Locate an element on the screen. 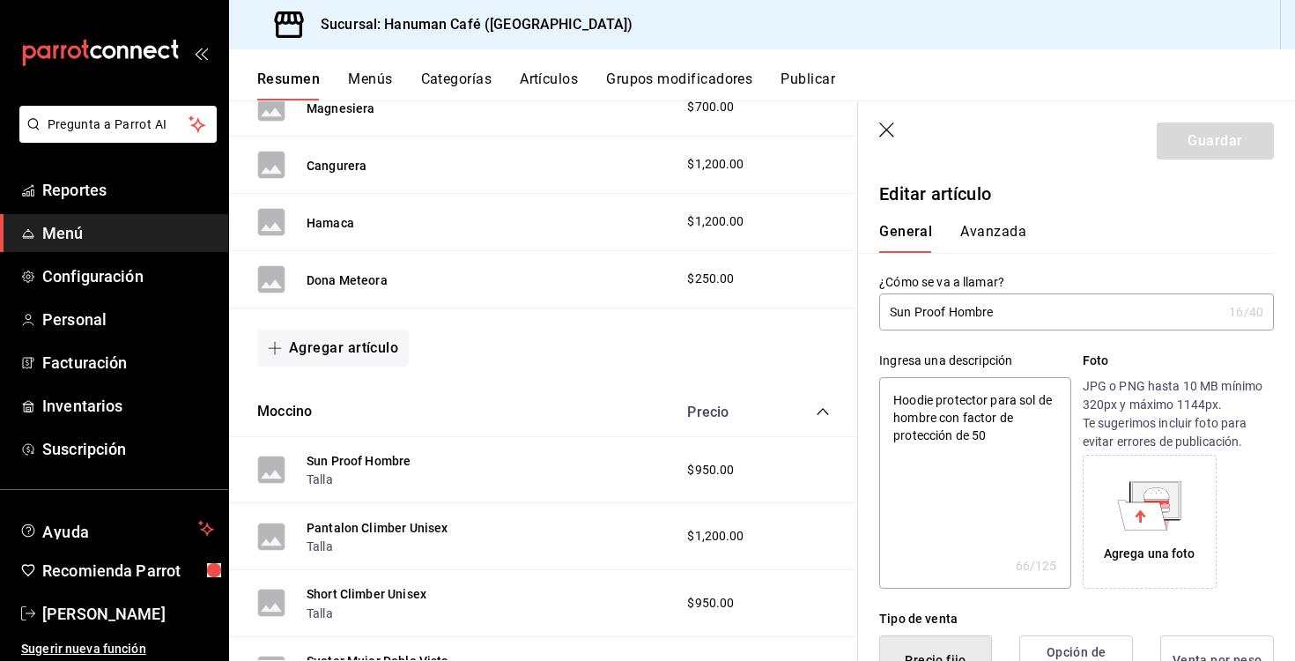 This screenshot has width=1295, height=661. p: Editar artículo is located at coordinates (1076, 194).